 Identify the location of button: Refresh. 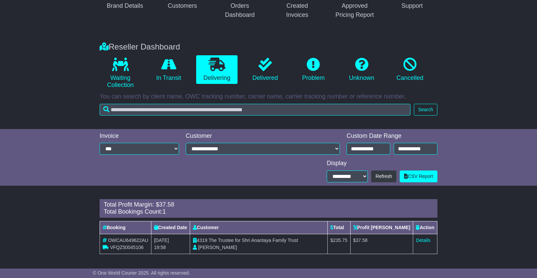
(384, 176).